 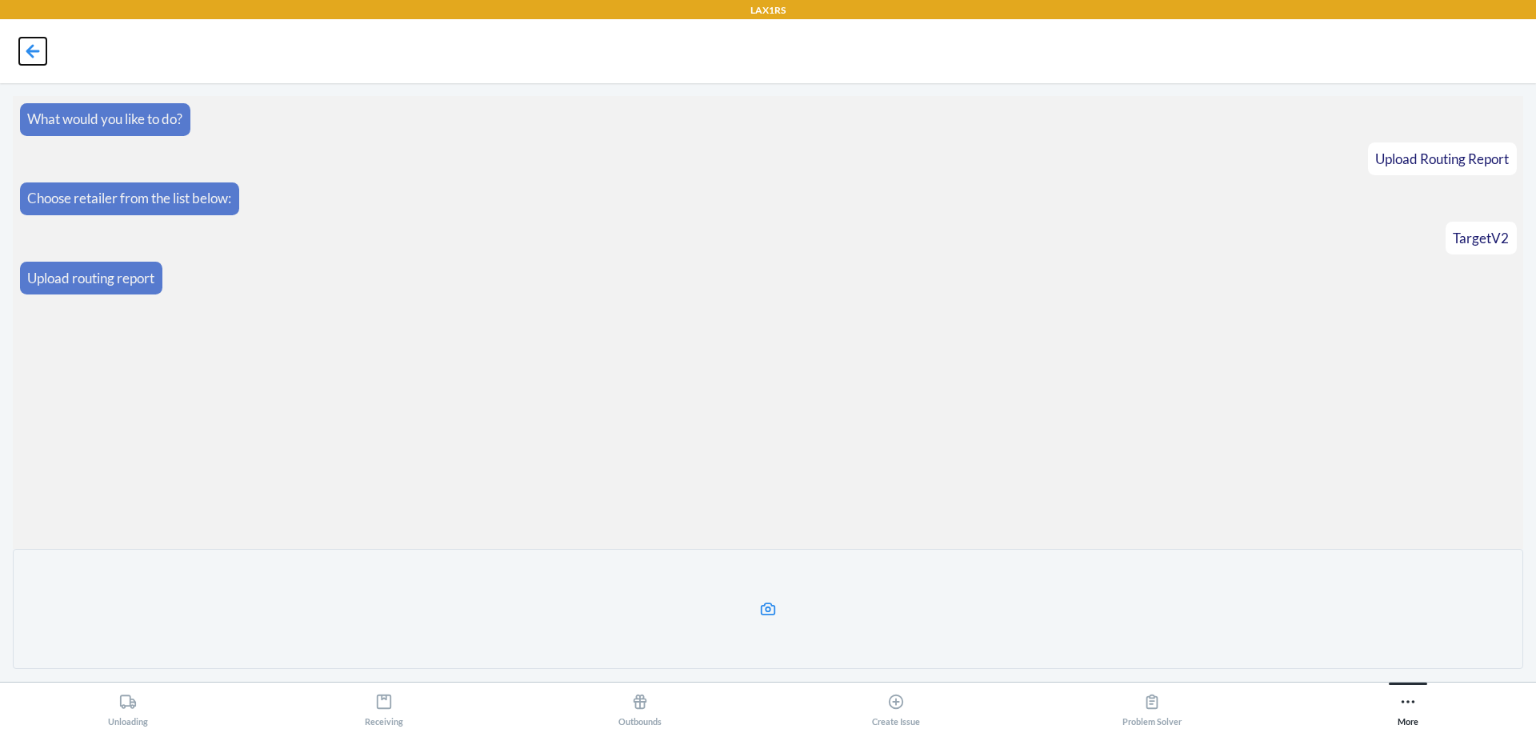 What do you see at coordinates (896, 704) in the screenshot?
I see `button: Create Issue` at bounding box center [896, 704].